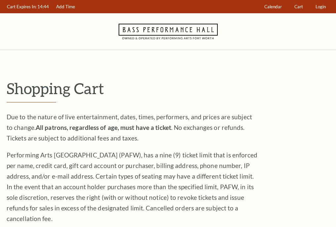 Image resolution: width=336 pixels, height=227 pixels. Describe the element at coordinates (321, 7) in the screenshot. I see `a: Login` at that location.